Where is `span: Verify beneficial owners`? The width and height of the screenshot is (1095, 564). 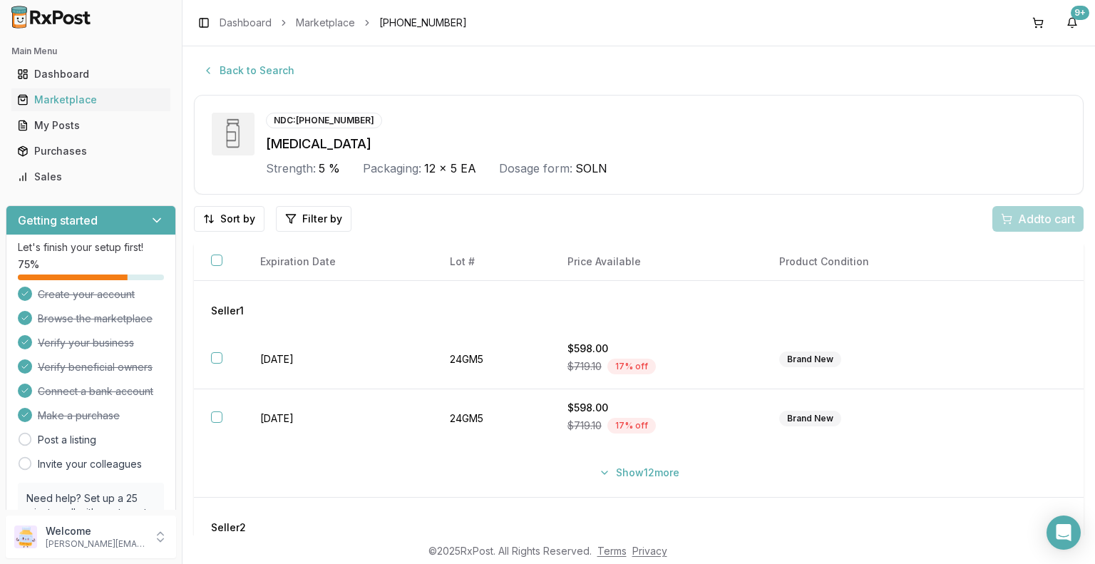 span: Verify beneficial owners is located at coordinates (95, 367).